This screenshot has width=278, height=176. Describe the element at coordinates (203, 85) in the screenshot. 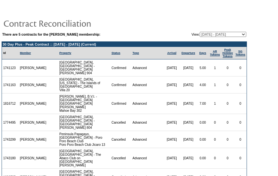

I see `td: 4.00` at that location.